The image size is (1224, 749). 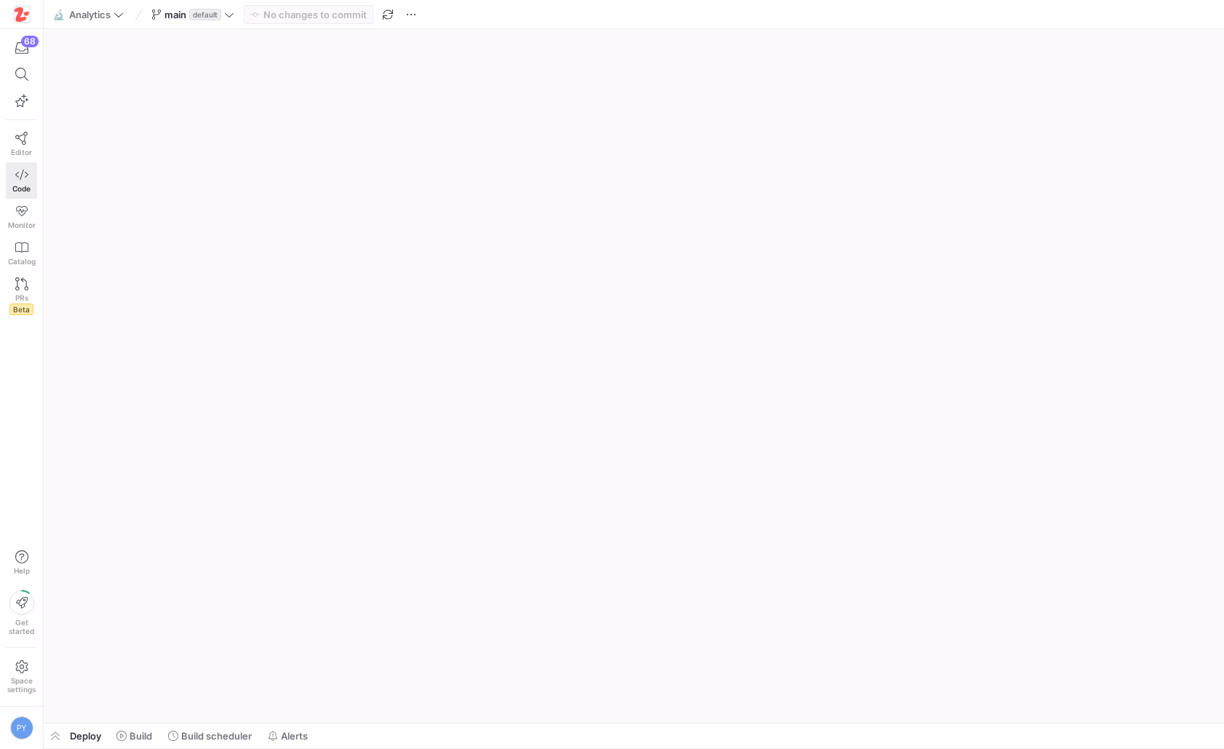 I want to click on span: Analytics, so click(x=89, y=15).